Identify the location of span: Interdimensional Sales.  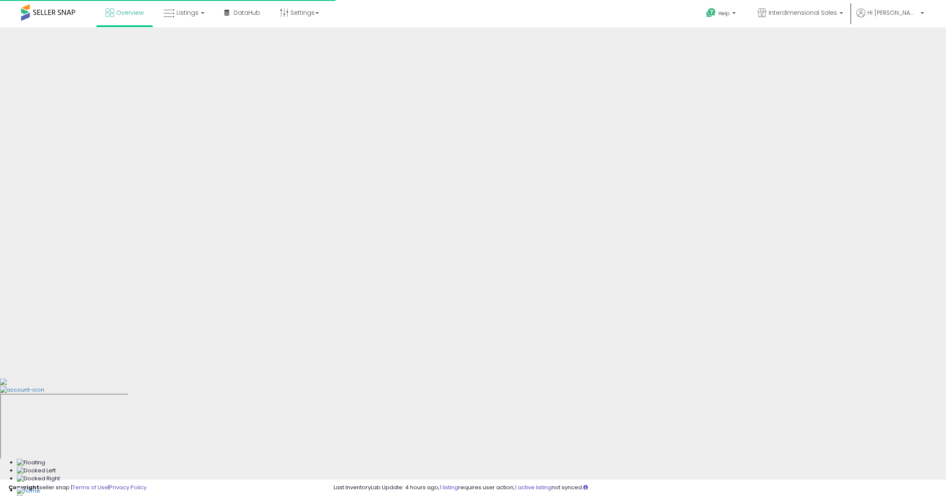
(803, 13).